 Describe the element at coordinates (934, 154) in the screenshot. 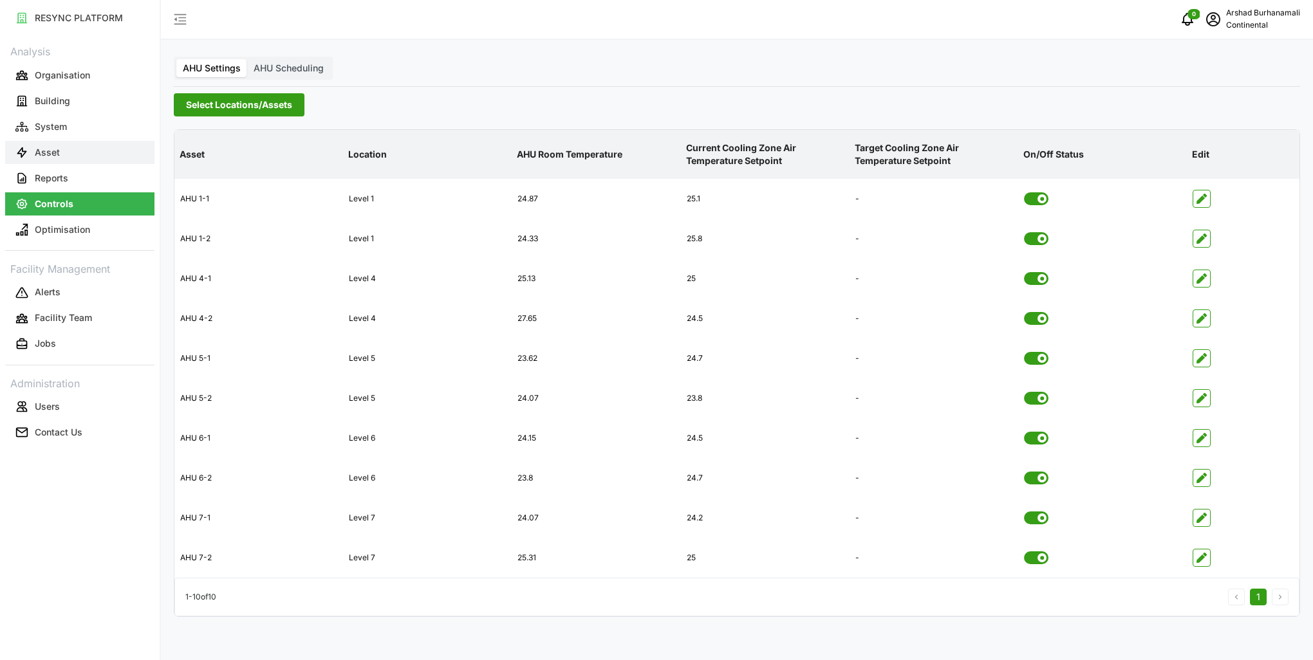

I see `p: Target Cooling Zone Air Temperature Setpoint` at that location.